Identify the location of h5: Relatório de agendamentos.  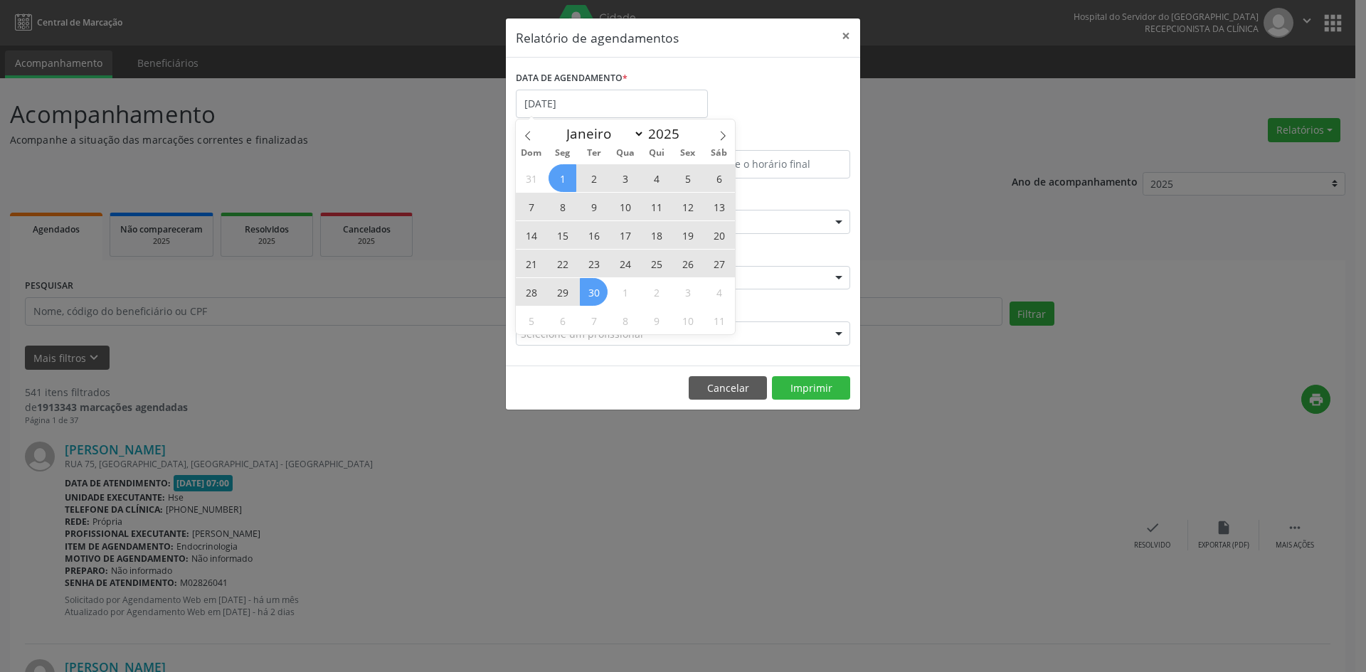
(597, 38).